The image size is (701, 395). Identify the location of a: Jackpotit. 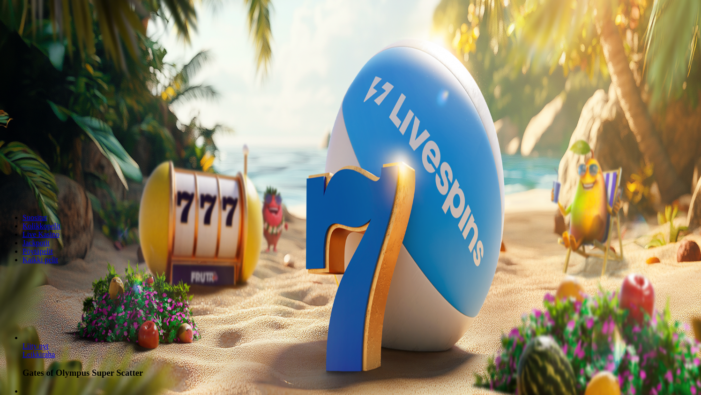
(36, 242).